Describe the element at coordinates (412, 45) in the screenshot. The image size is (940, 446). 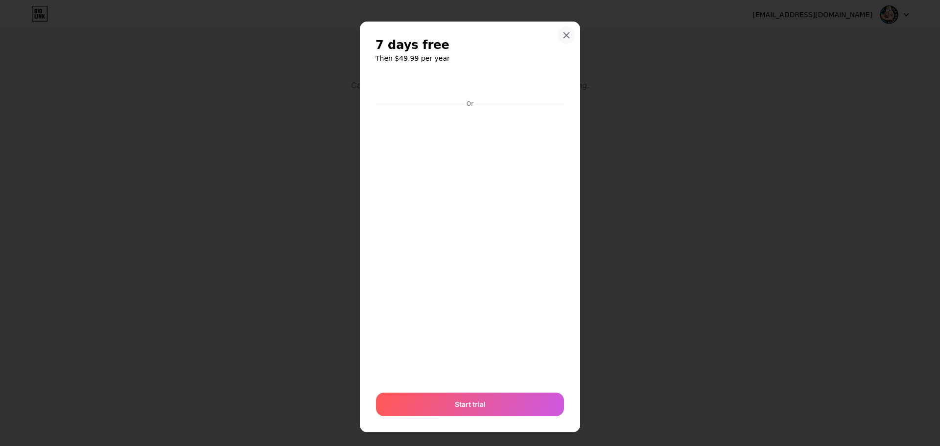
I see `span: 7 days free` at that location.